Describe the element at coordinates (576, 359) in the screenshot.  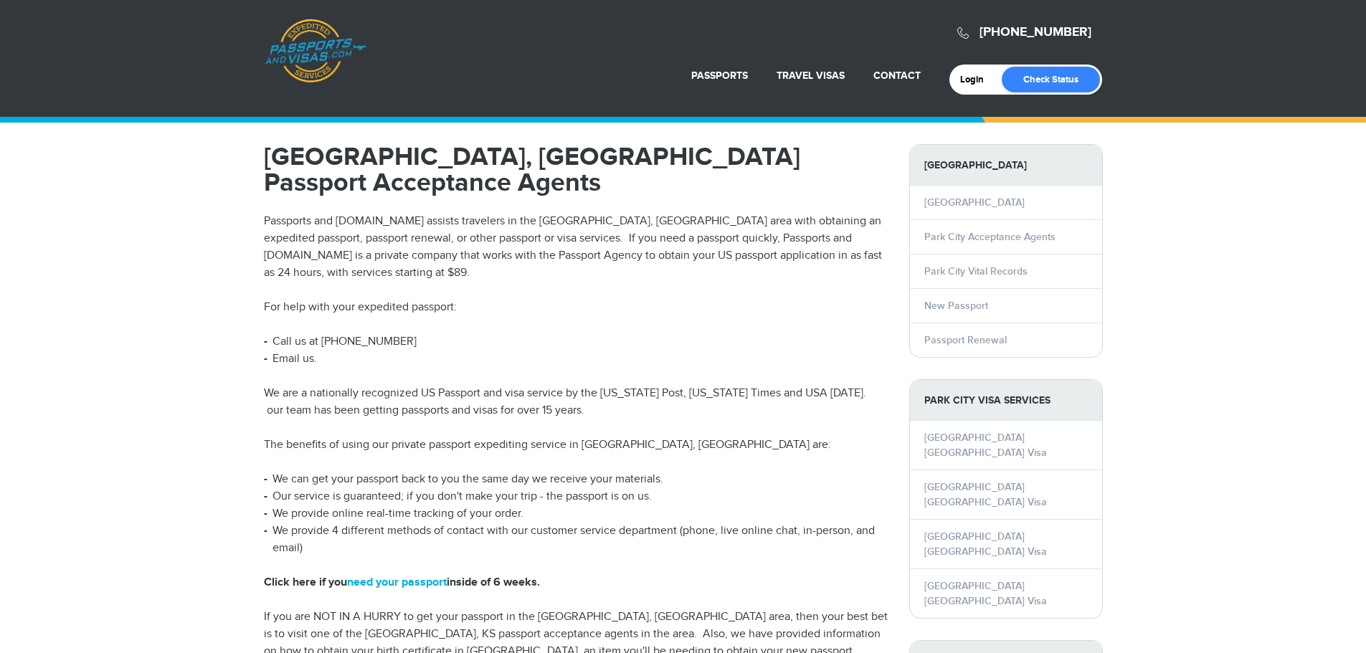
I see `li: Email us.` at that location.